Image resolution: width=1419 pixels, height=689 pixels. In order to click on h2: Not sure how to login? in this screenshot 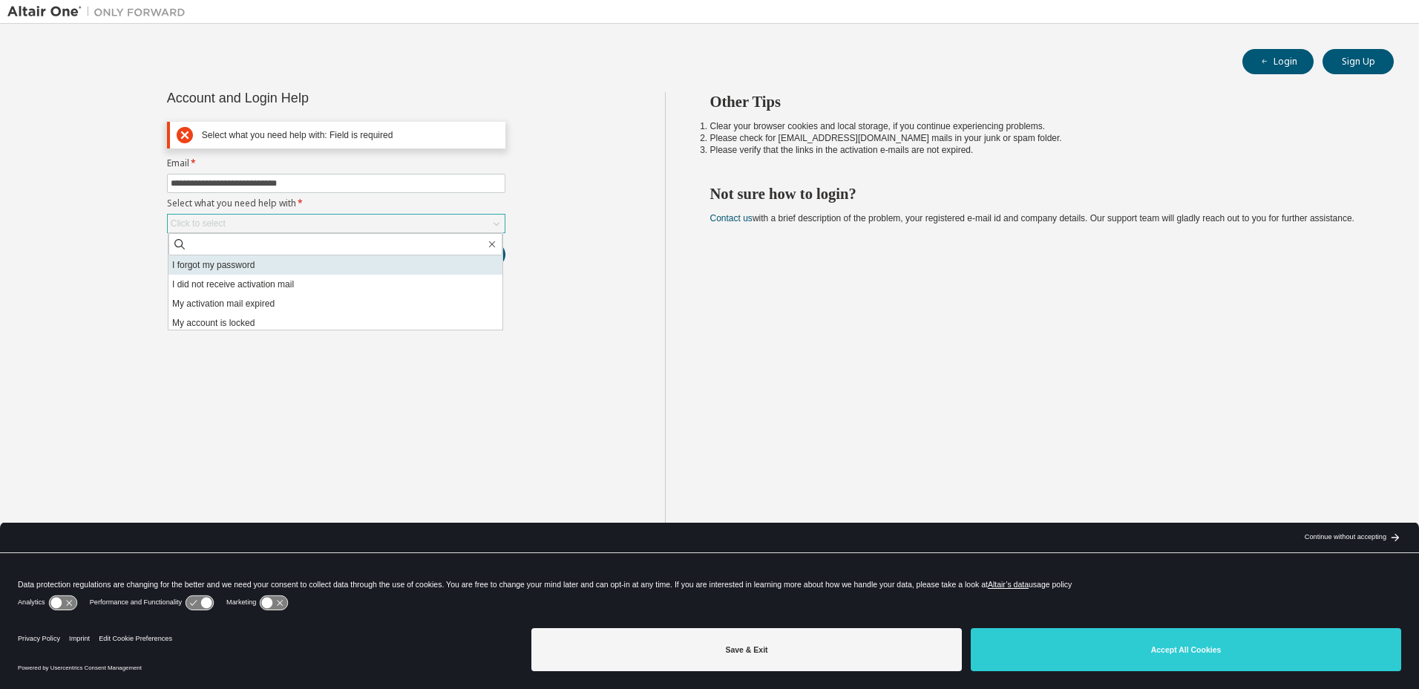, I will do `click(1039, 194)`.